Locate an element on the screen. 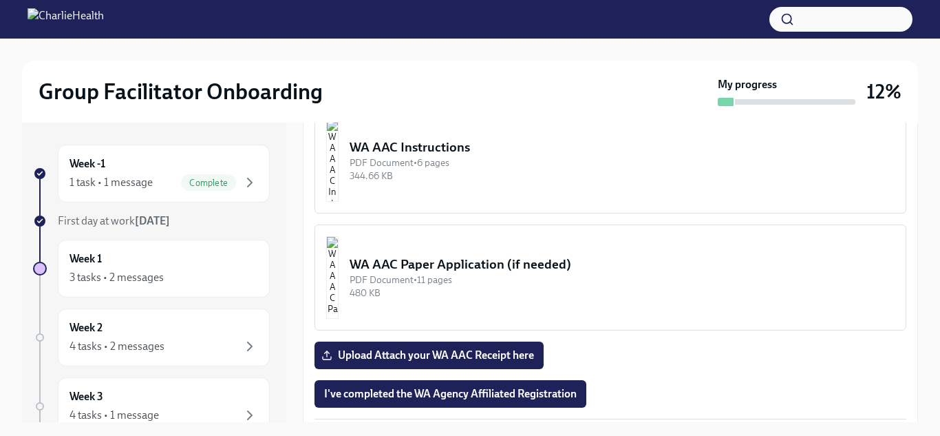 This screenshot has height=436, width=940. a: Week 24 tasks • 2 messages is located at coordinates (151, 337).